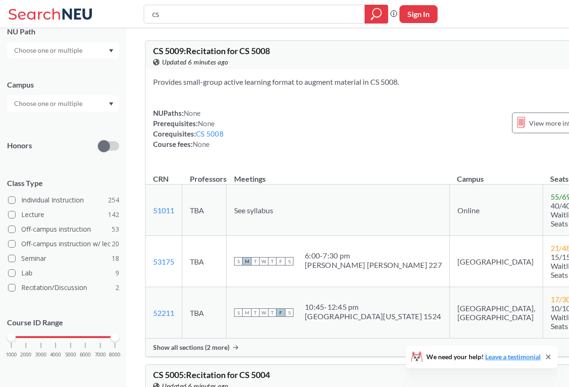 This screenshot has width=569, height=387. What do you see at coordinates (191, 348) in the screenshot?
I see `span: Show all sections (2 more)` at bounding box center [191, 348].